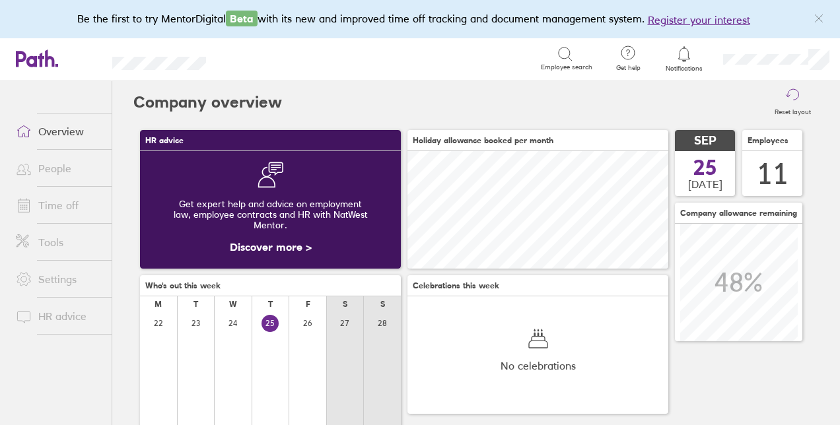 The height and width of the screenshot is (425, 840). Describe the element at coordinates (58, 242) in the screenshot. I see `a: Tools` at that location.